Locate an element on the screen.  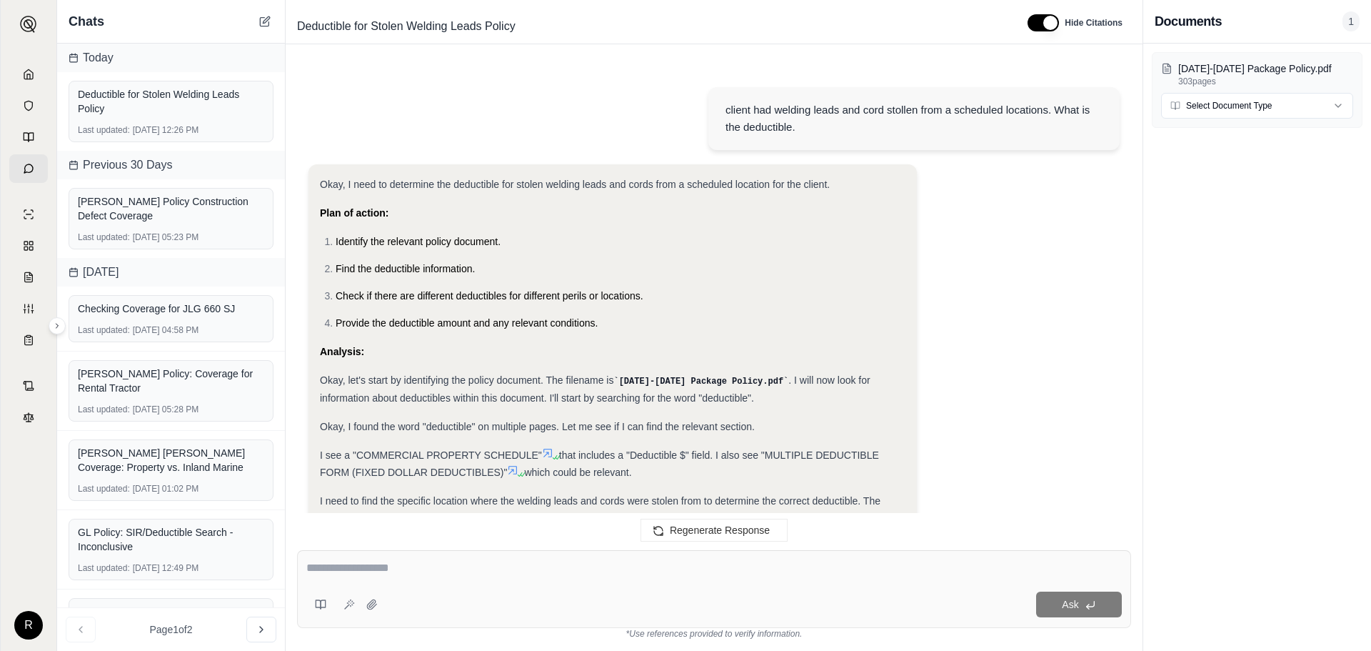
span: Okay, let's start by identifying the policy document. The filename is is located at coordinates (466, 380).